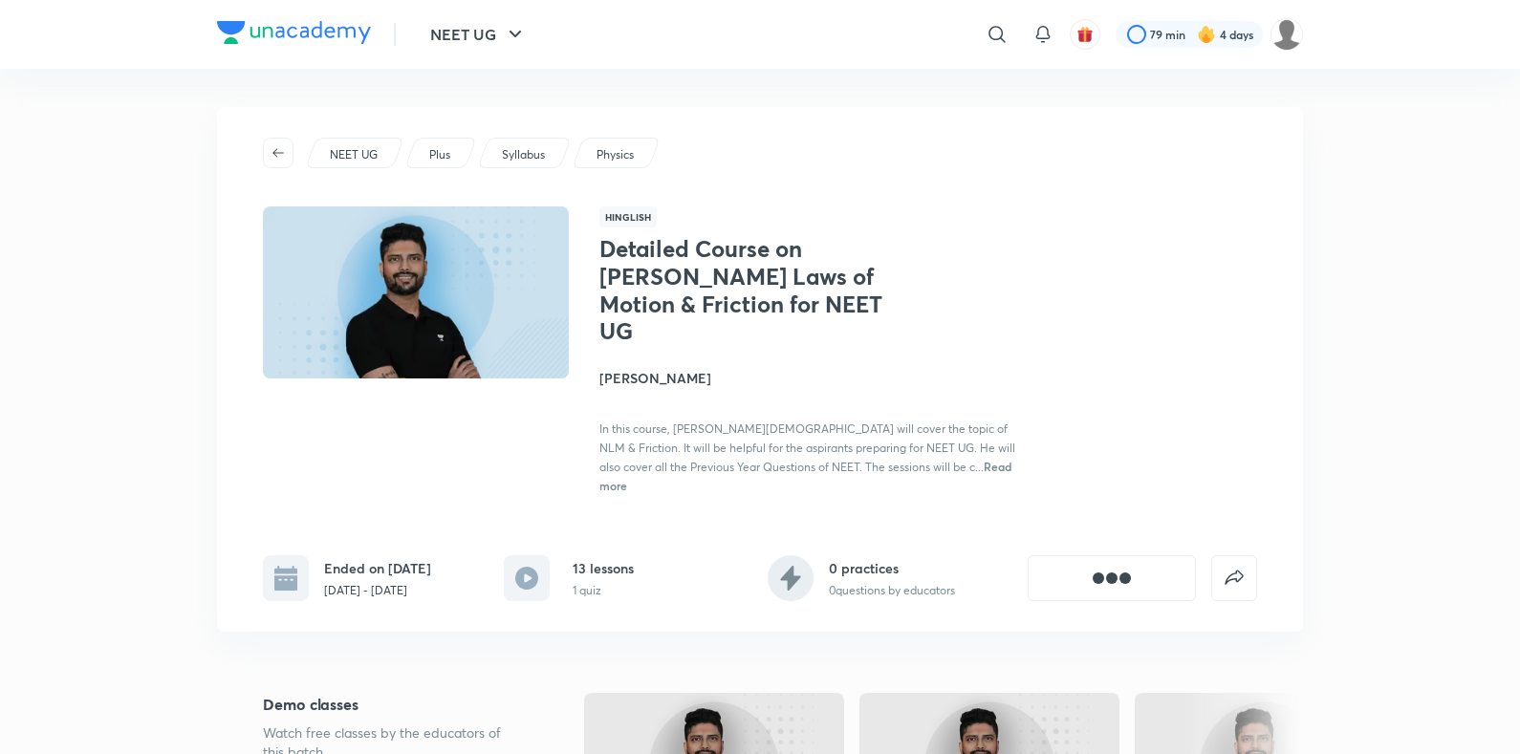  I want to click on p: Syllabus, so click(523, 155).